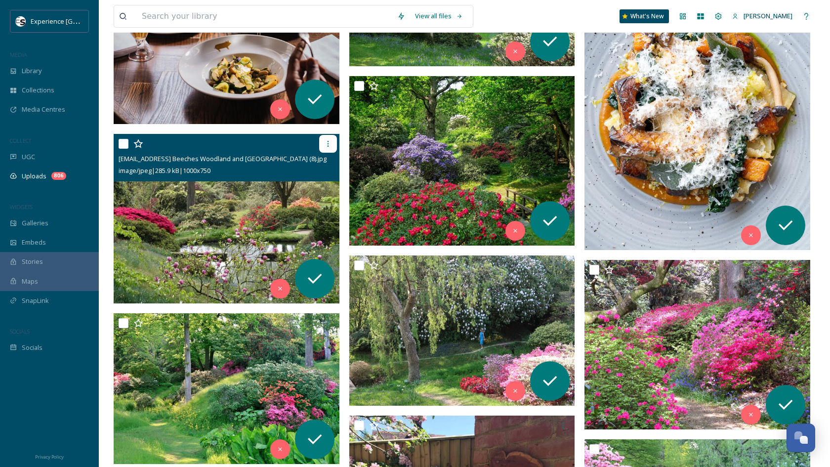 The height and width of the screenshot is (467, 830). Describe the element at coordinates (697, 344) in the screenshot. I see `img: ext_1755423832.409271_gardens@highbeeches.com-High Beeches Woodland and Water Garden (7).JPG` at that location.